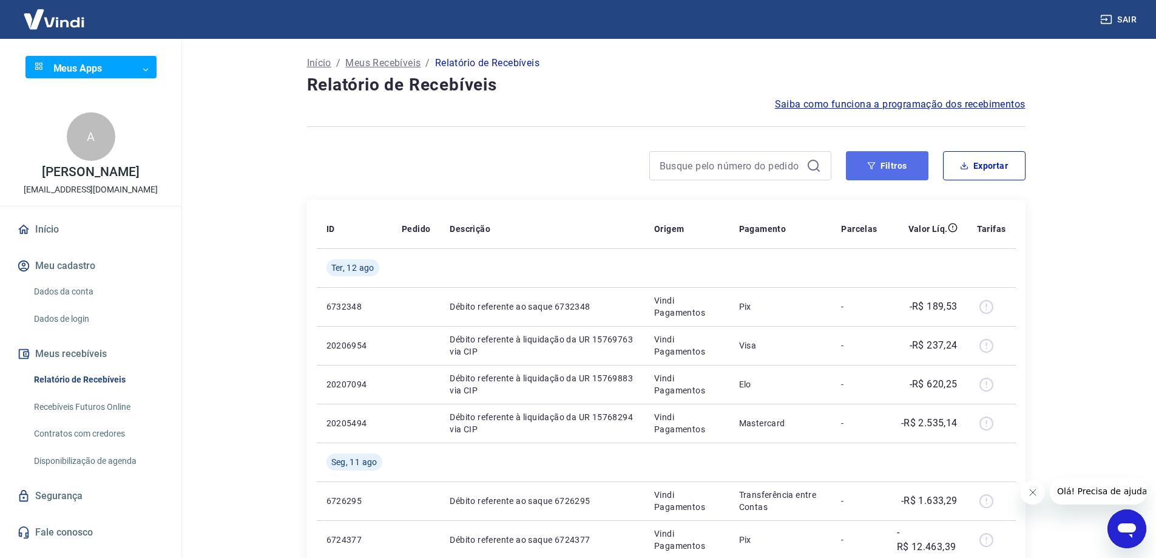 This screenshot has width=1156, height=558. I want to click on p: Origem, so click(669, 229).